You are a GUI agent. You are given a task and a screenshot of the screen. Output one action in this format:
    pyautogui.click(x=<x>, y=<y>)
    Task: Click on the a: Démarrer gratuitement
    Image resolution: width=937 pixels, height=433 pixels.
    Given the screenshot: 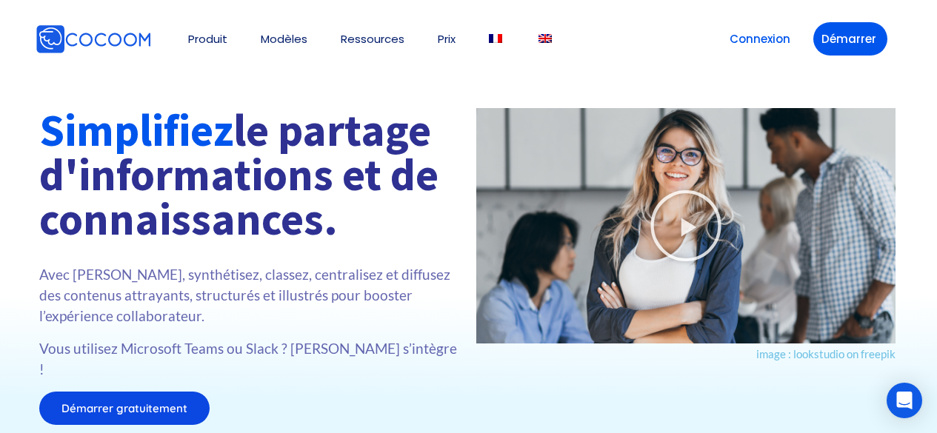 What is the action you would take?
    pyautogui.click(x=124, y=408)
    